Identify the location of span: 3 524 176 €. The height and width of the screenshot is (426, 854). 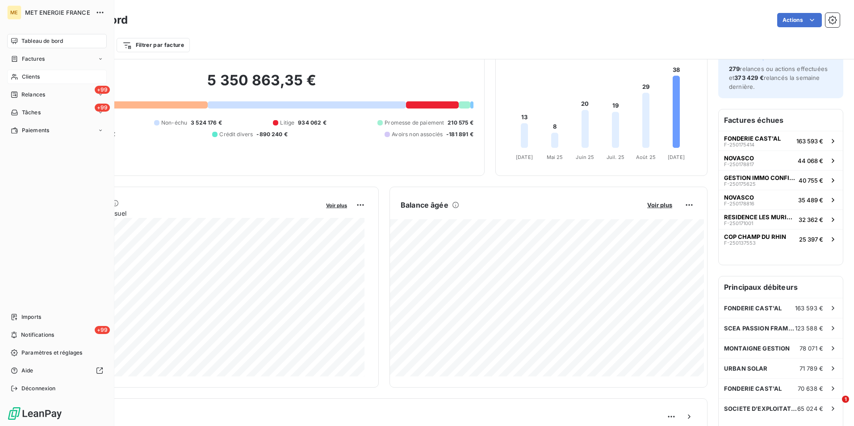
(206, 123).